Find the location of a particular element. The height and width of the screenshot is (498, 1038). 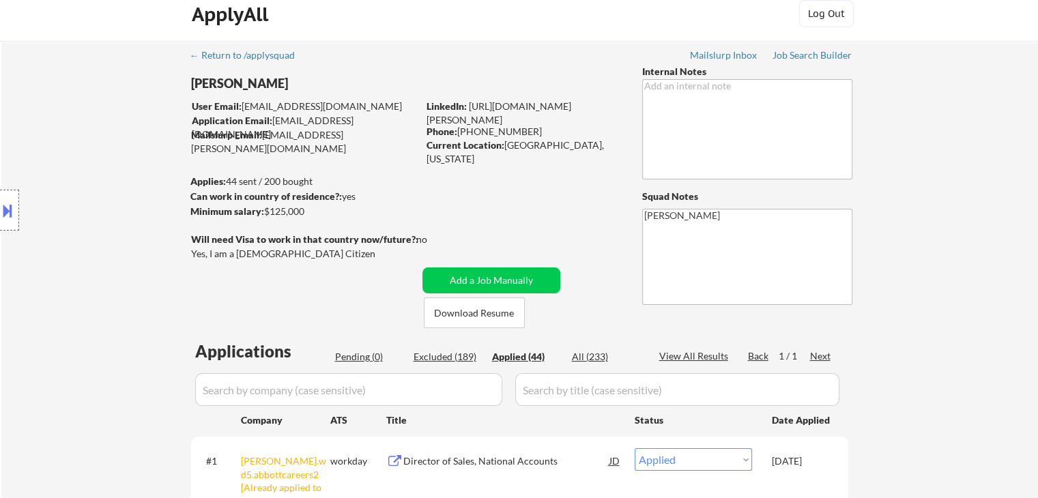

div: View All Results is located at coordinates (695, 356).